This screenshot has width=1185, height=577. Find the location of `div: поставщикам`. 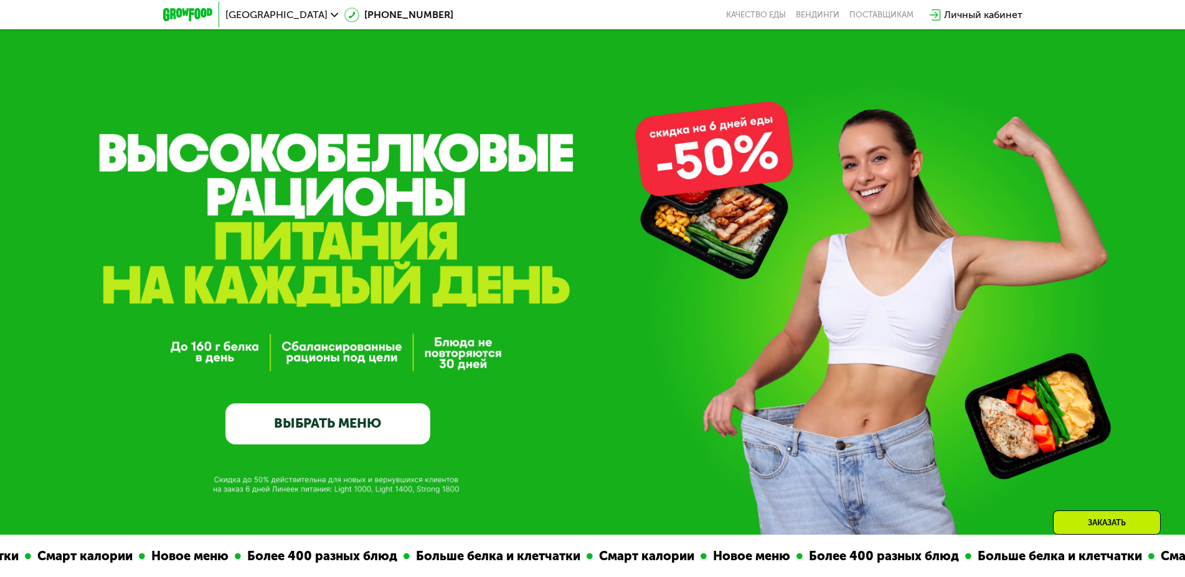

div: поставщикам is located at coordinates (881, 15).